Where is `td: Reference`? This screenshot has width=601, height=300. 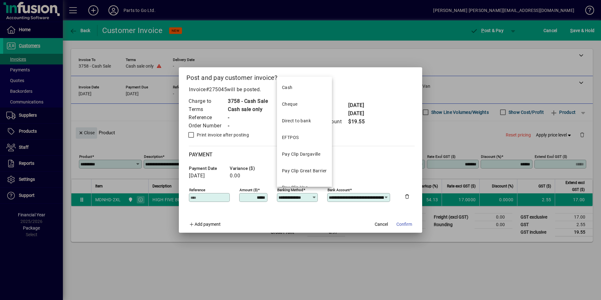 td: Reference is located at coordinates (208, 118).